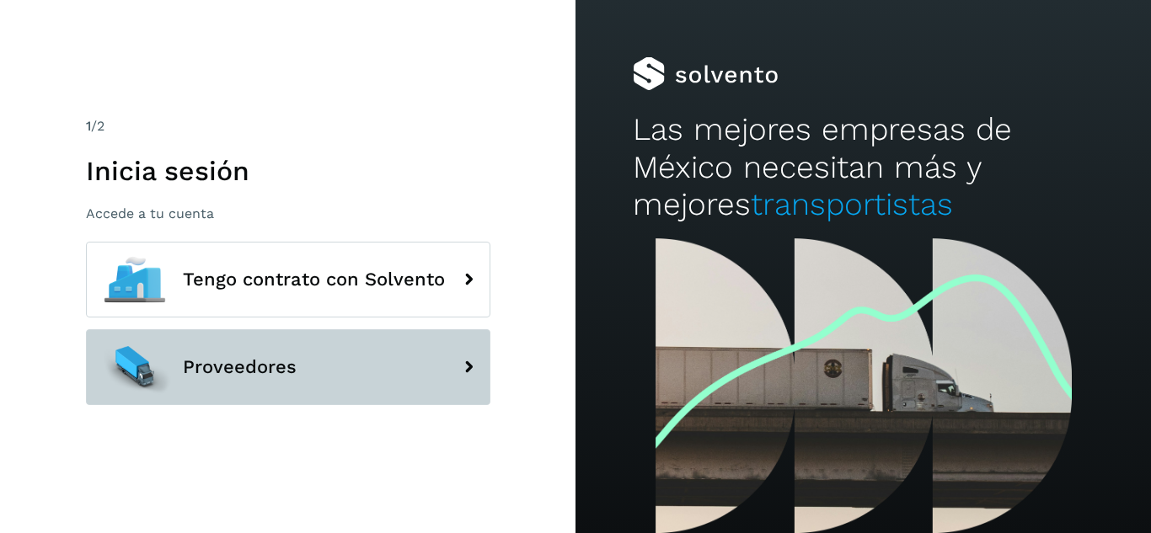 The image size is (1151, 533). What do you see at coordinates (288, 171) in the screenshot?
I see `h1: Inicia sesión` at bounding box center [288, 171].